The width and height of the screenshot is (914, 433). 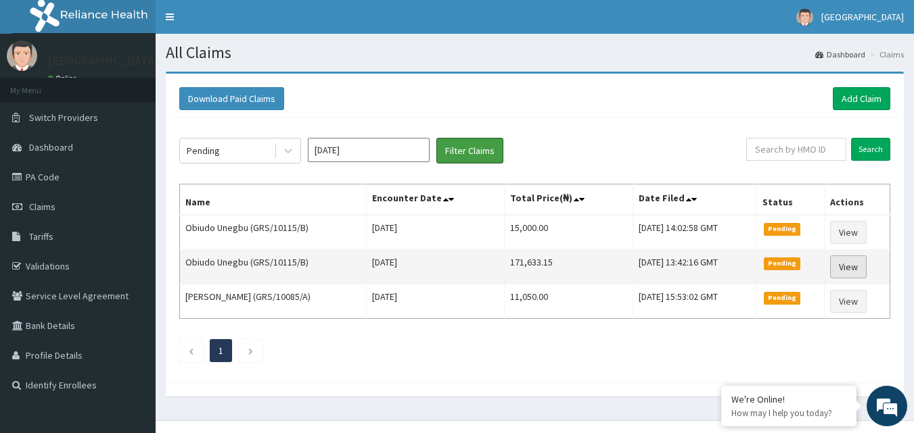 What do you see at coordinates (796, 149) in the screenshot?
I see `input: Search by HMO ID` at bounding box center [796, 149].